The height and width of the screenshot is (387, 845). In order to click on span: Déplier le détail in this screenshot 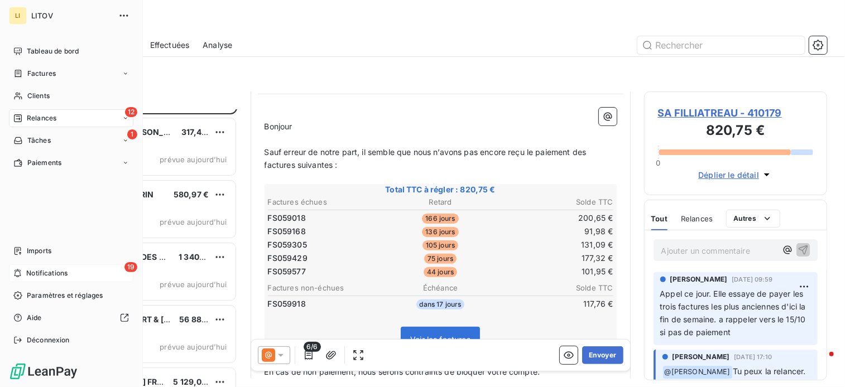, I will do `click(728, 175)`.